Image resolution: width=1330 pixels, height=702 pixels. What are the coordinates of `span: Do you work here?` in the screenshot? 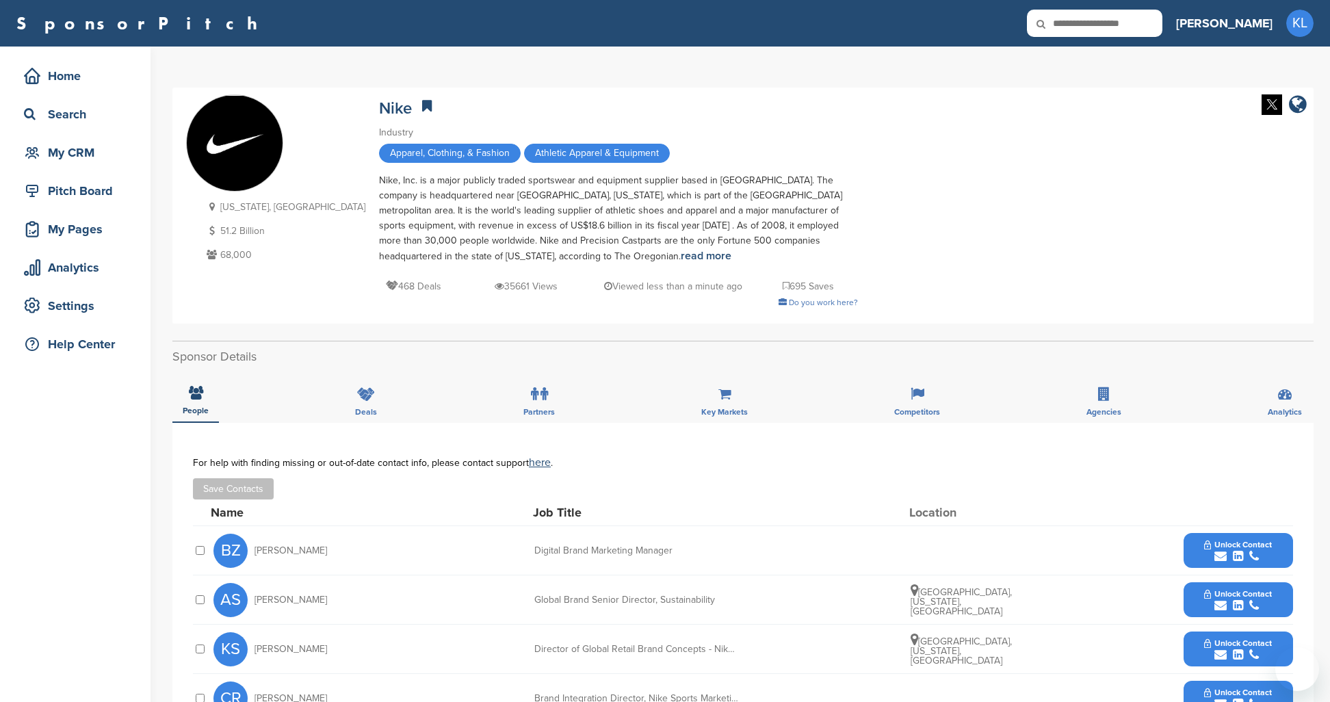 It's located at (823, 302).